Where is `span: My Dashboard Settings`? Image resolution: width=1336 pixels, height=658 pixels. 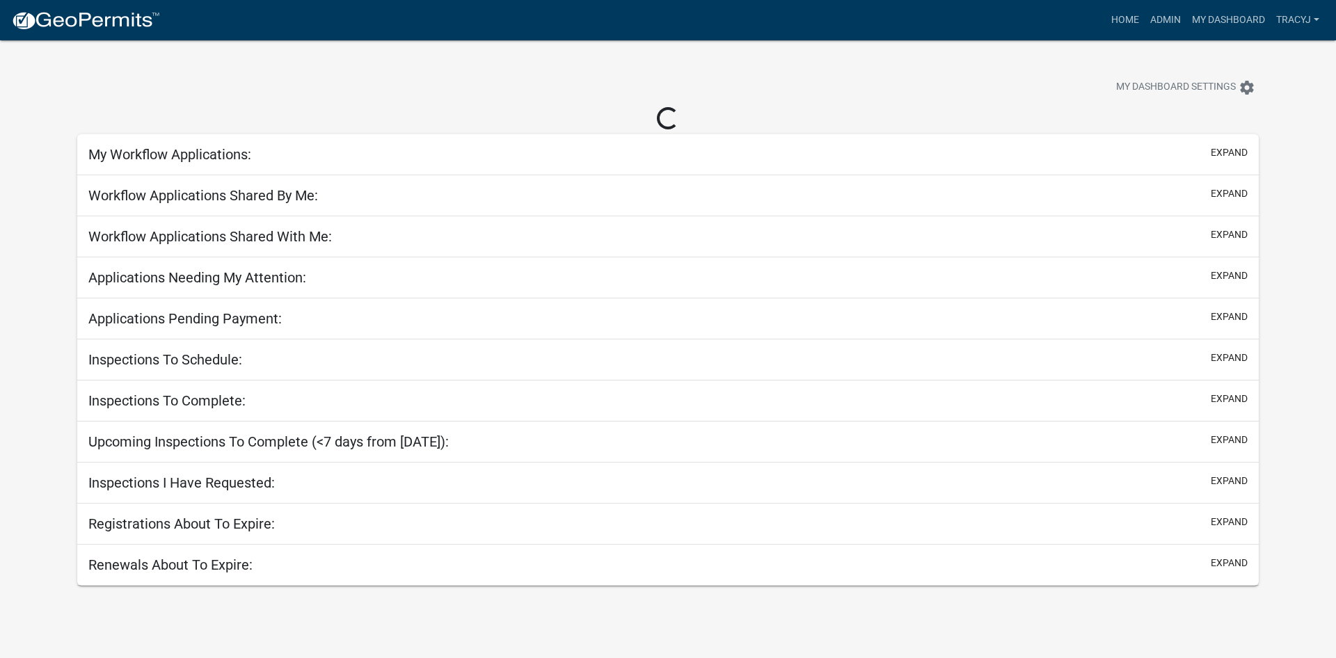 span: My Dashboard Settings is located at coordinates (1176, 88).